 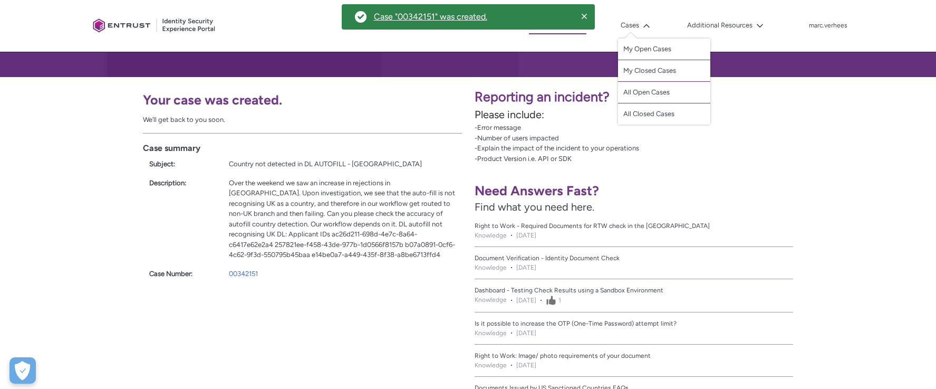 I want to click on a: Dashboard - Testing Check Results using a Sandbox Environment, so click(x=634, y=290).